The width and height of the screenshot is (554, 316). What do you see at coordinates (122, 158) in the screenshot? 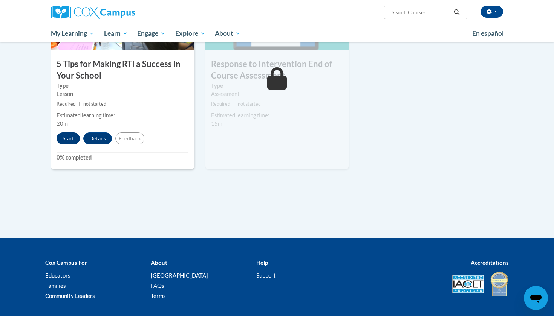
I see `label: 0% completed` at bounding box center [122, 158].